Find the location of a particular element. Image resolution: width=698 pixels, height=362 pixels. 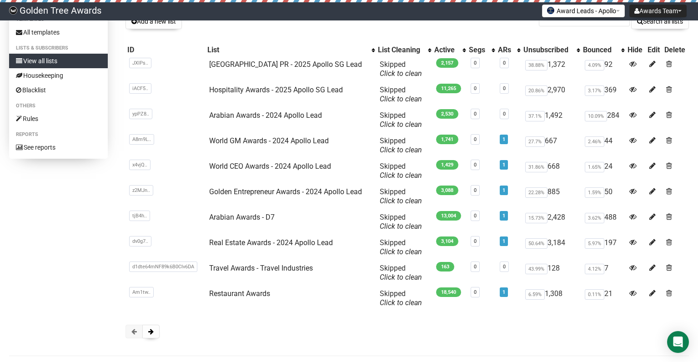

a: Restaurant Awards is located at coordinates (239, 293).